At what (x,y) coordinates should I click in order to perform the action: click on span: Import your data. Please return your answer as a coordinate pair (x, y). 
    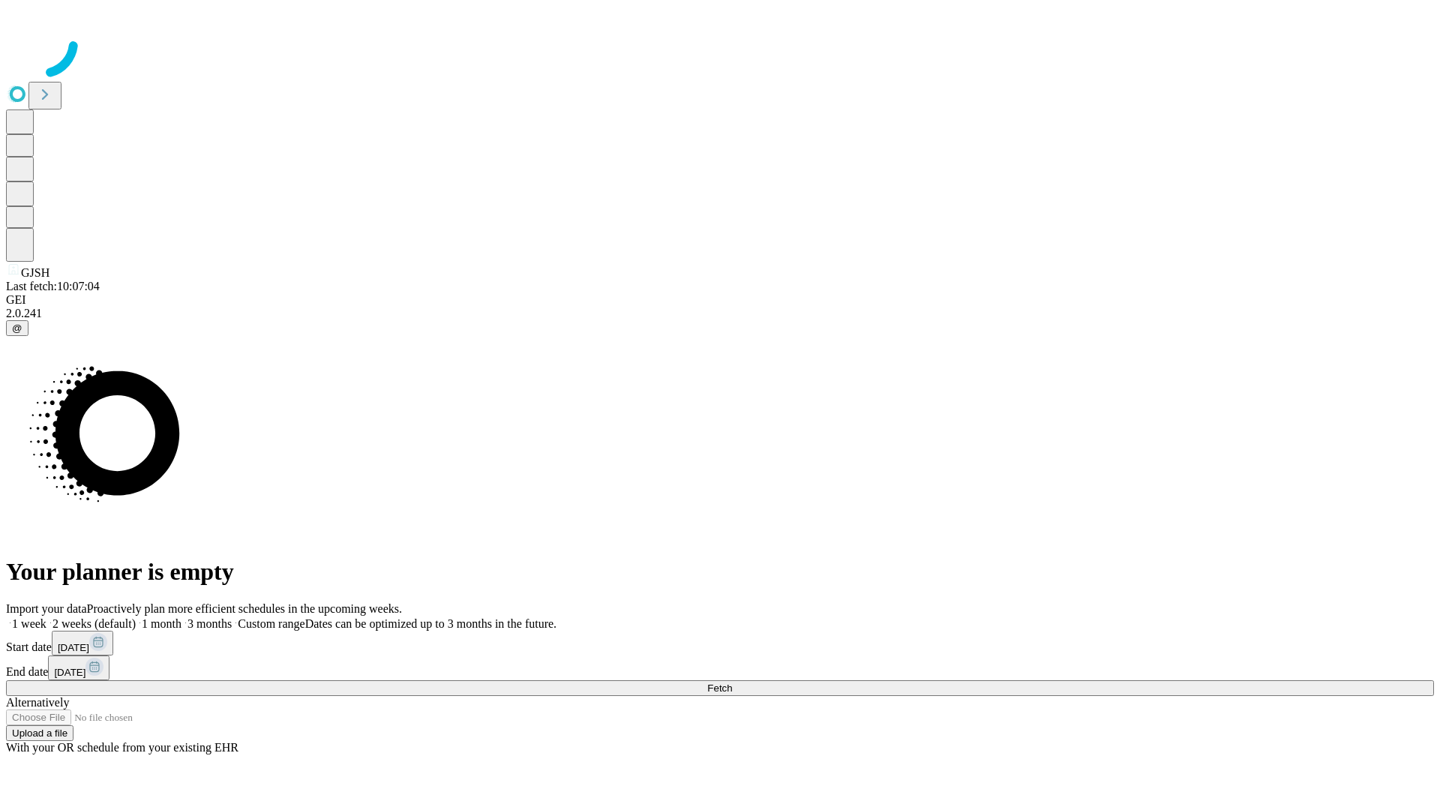
    Looking at the image, I should click on (47, 608).